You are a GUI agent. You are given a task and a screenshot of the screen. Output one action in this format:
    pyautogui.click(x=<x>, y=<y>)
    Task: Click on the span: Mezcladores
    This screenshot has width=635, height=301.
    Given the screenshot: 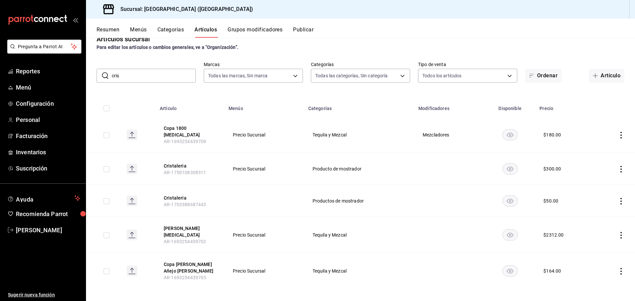 What is the action you would take?
    pyautogui.click(x=449, y=135)
    